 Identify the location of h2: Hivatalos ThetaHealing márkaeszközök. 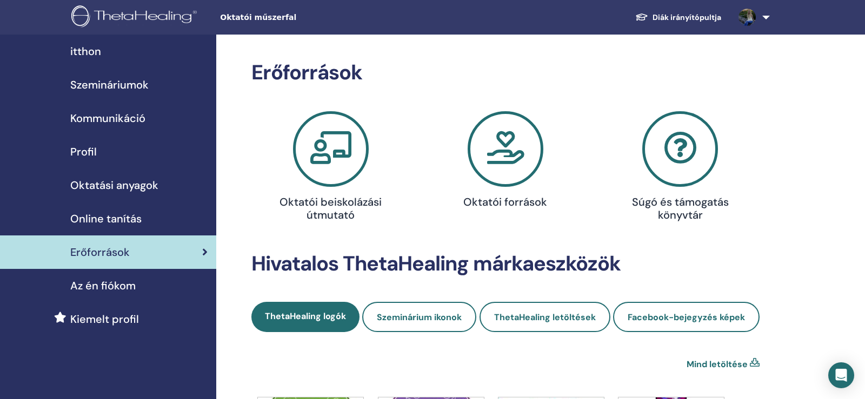
(505, 264).